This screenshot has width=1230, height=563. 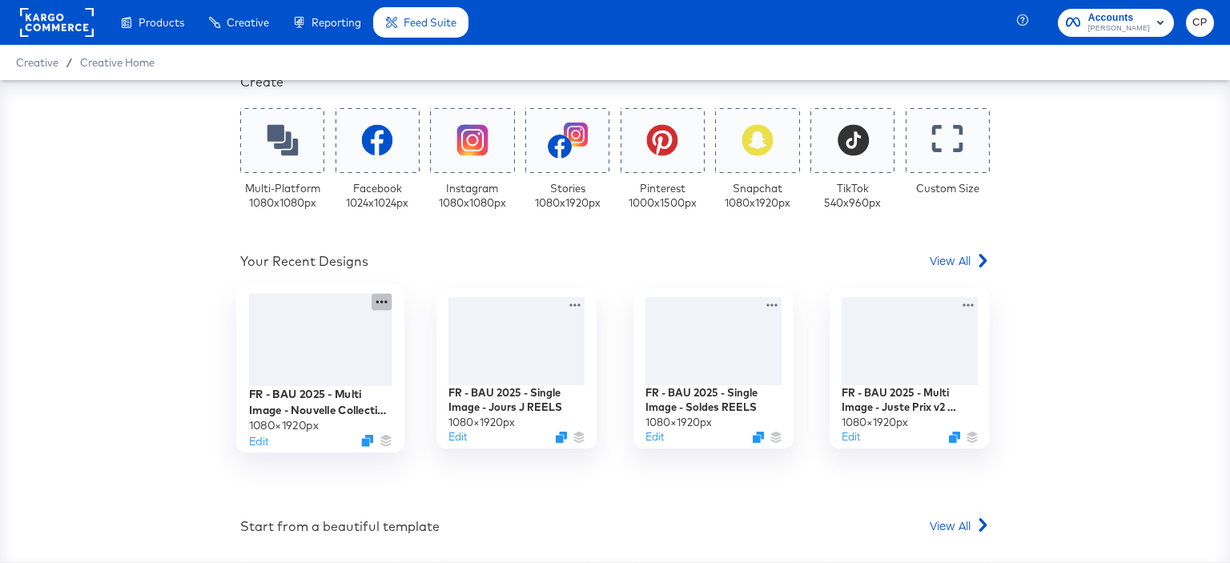 I want to click on a: Creative Home, so click(x=117, y=62).